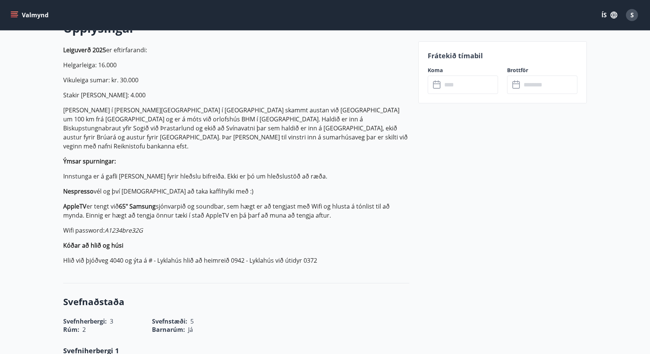  I want to click on span: Barnarúm :, so click(169, 330).